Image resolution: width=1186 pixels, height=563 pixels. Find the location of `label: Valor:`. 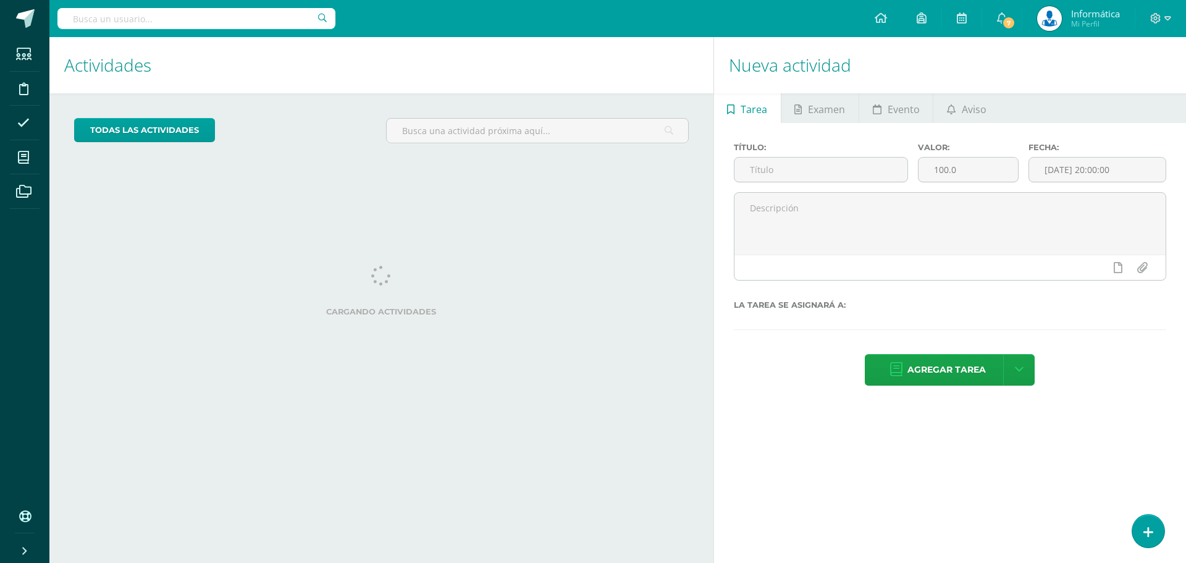

label: Valor: is located at coordinates (968, 147).